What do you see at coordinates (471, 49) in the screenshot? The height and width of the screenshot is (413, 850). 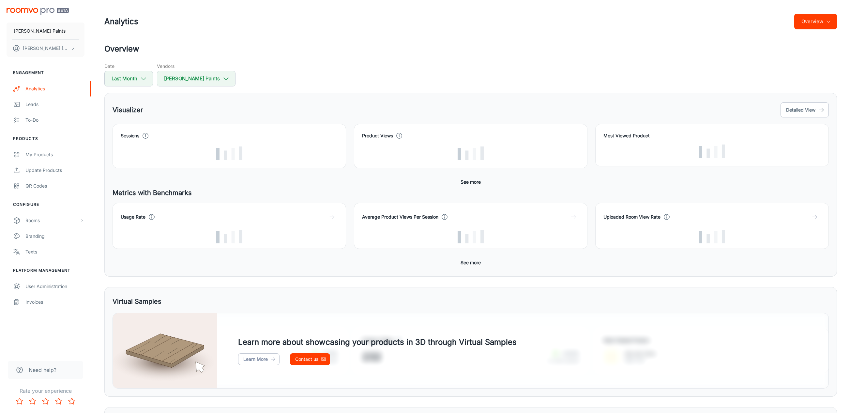 I see `h2: Overview` at bounding box center [471, 49].